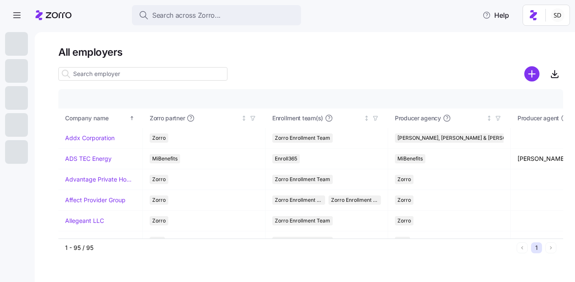 The width and height of the screenshot is (575, 282). What do you see at coordinates (286, 159) in the screenshot?
I see `span: Enroll365` at bounding box center [286, 159].